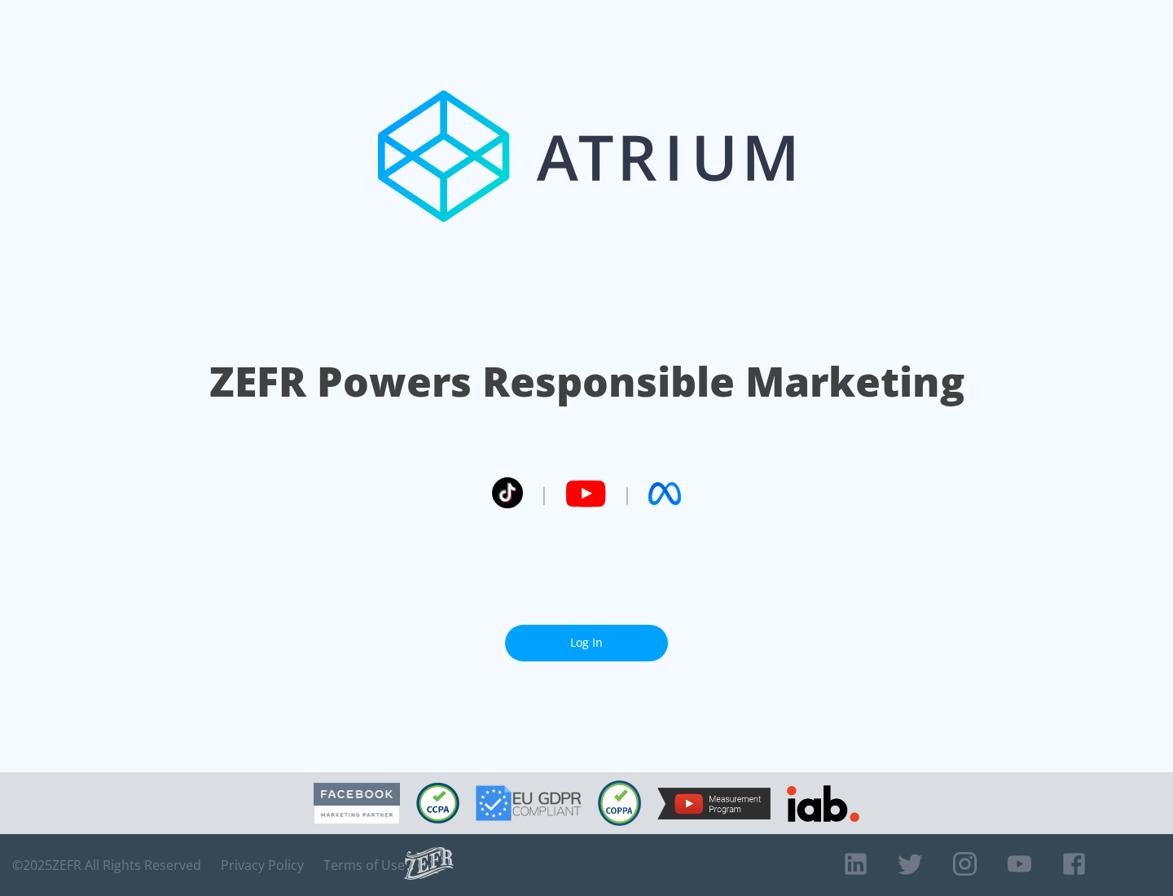 The image size is (1173, 896). I want to click on img: IAB, so click(823, 803).